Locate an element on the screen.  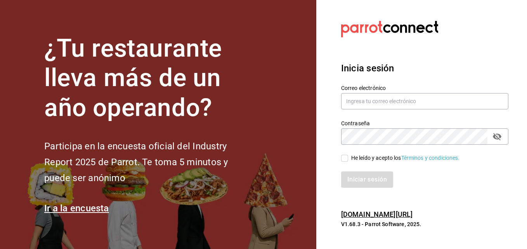
label: Contraseña is located at coordinates (425, 123).